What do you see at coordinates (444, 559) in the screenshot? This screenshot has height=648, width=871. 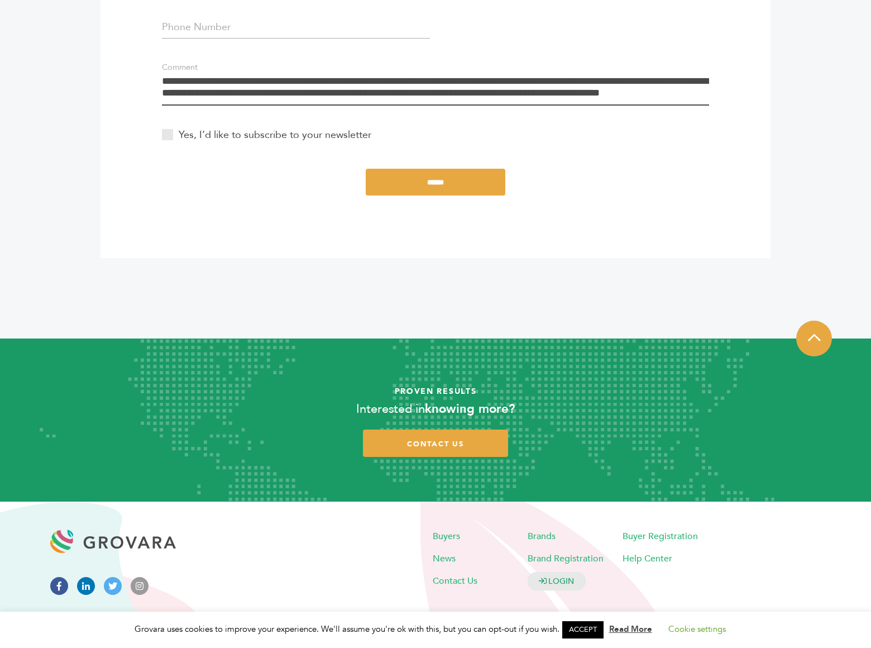 I see `span: News` at bounding box center [444, 559].